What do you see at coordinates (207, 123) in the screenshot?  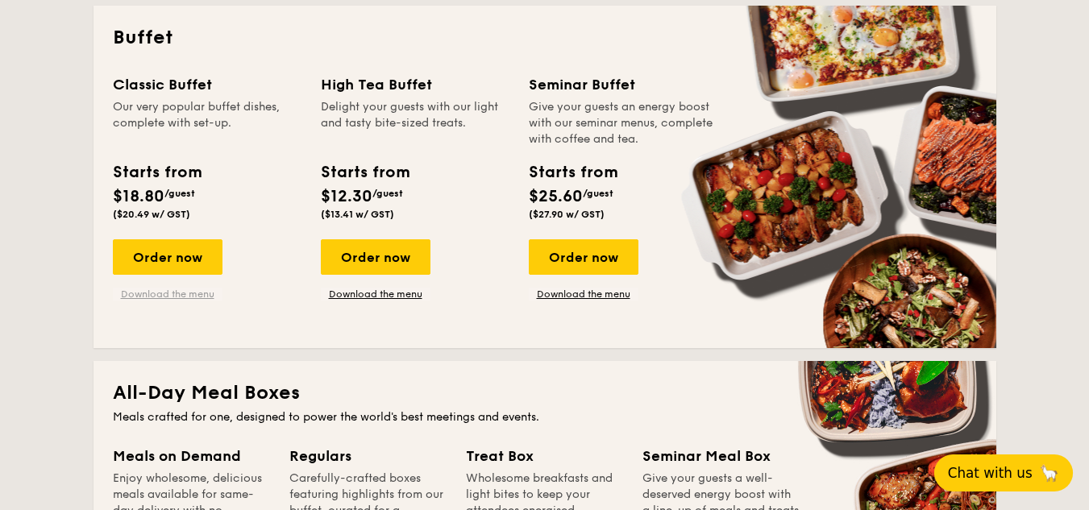 I see `div: Our very popular buffet dishes, complete with set-up.` at bounding box center [207, 123].